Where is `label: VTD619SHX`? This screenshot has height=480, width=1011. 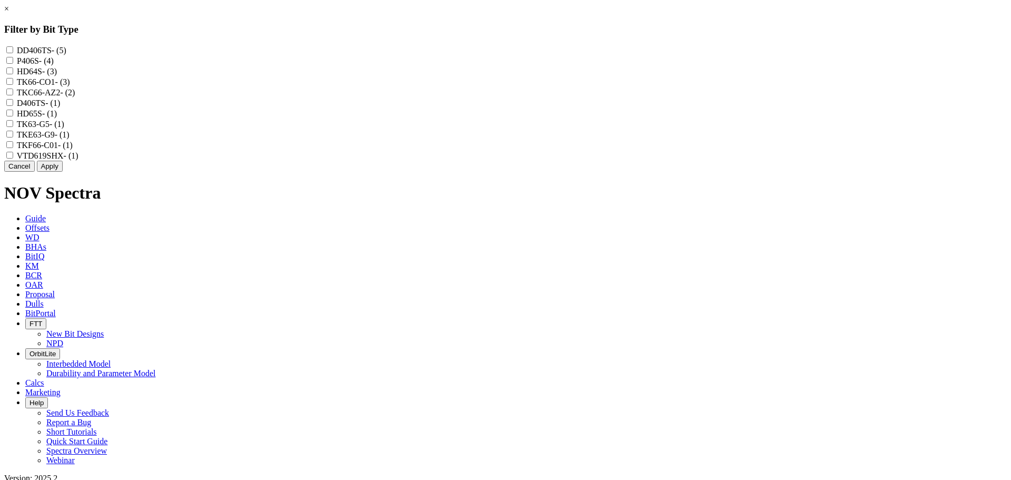
label: VTD619SHX is located at coordinates (47, 155).